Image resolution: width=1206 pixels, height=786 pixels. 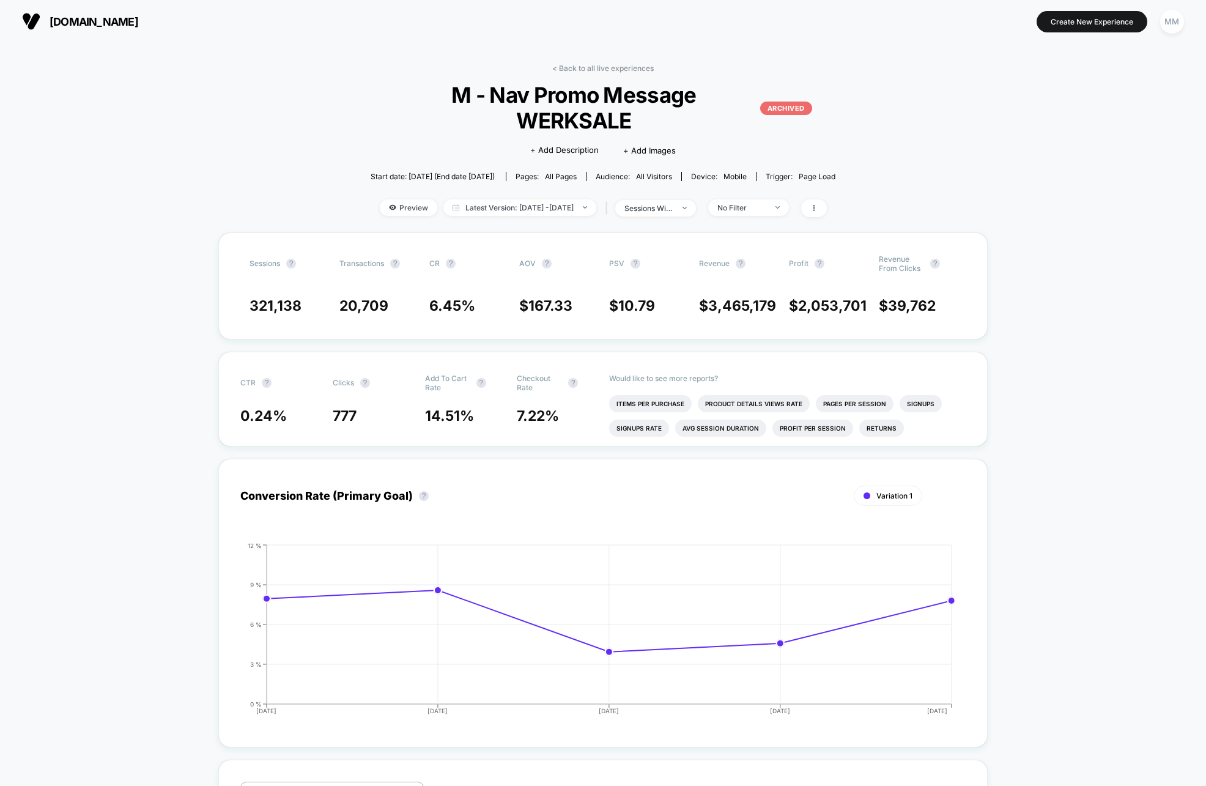 I want to click on tspan: 12 %, so click(x=254, y=545).